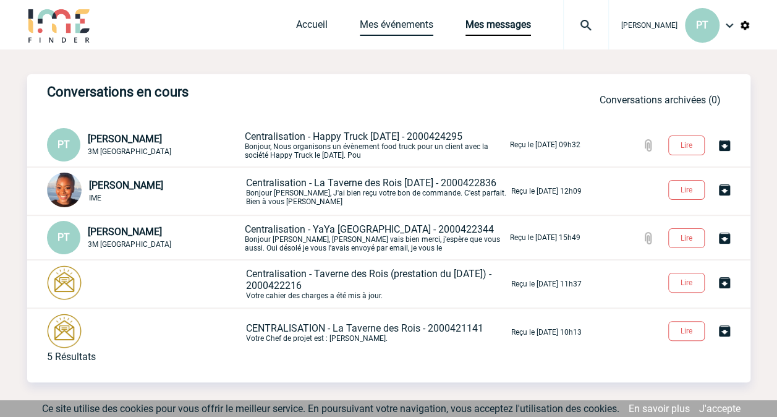 Image resolution: width=777 pixels, height=417 pixels. Describe the element at coordinates (720, 408) in the screenshot. I see `a: J'accepte` at that location.